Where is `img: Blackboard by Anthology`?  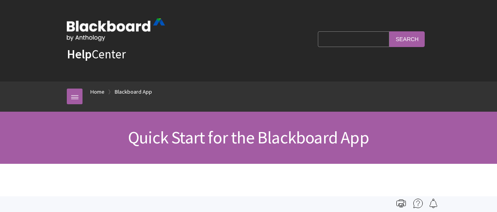 img: Blackboard by Anthology is located at coordinates (116, 30).